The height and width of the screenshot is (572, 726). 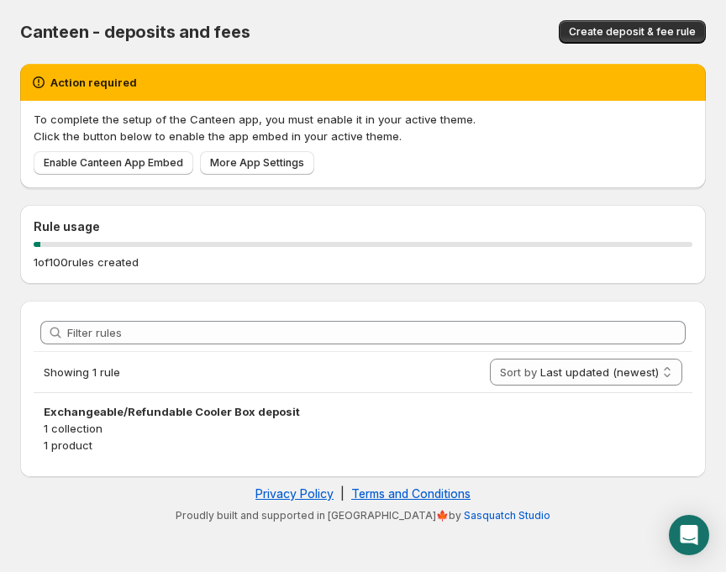 What do you see at coordinates (257, 163) in the screenshot?
I see `a: More App Settings` at bounding box center [257, 163].